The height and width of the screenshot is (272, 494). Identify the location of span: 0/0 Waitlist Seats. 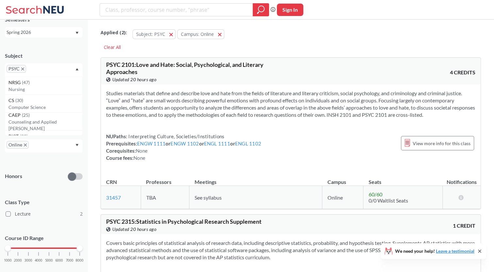
(388, 201).